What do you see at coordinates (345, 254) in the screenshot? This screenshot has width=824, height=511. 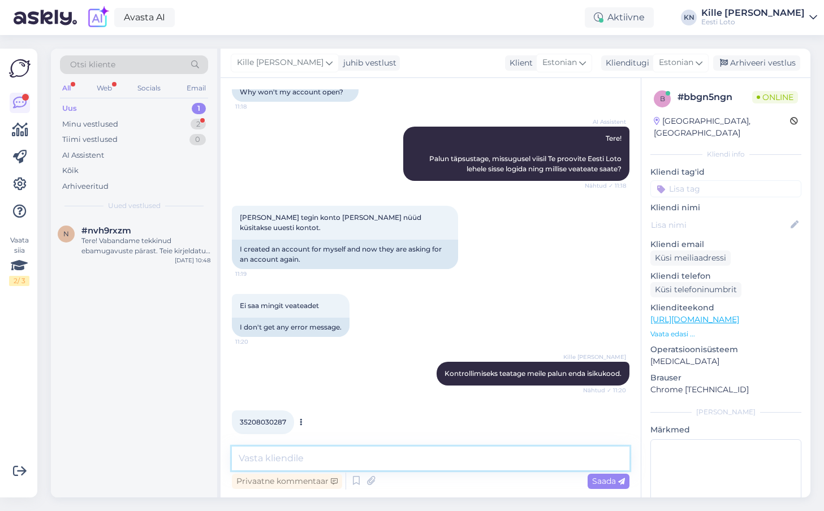 I see `div: I created an account for myself and now they are asking for an account again.` at bounding box center [345, 254].